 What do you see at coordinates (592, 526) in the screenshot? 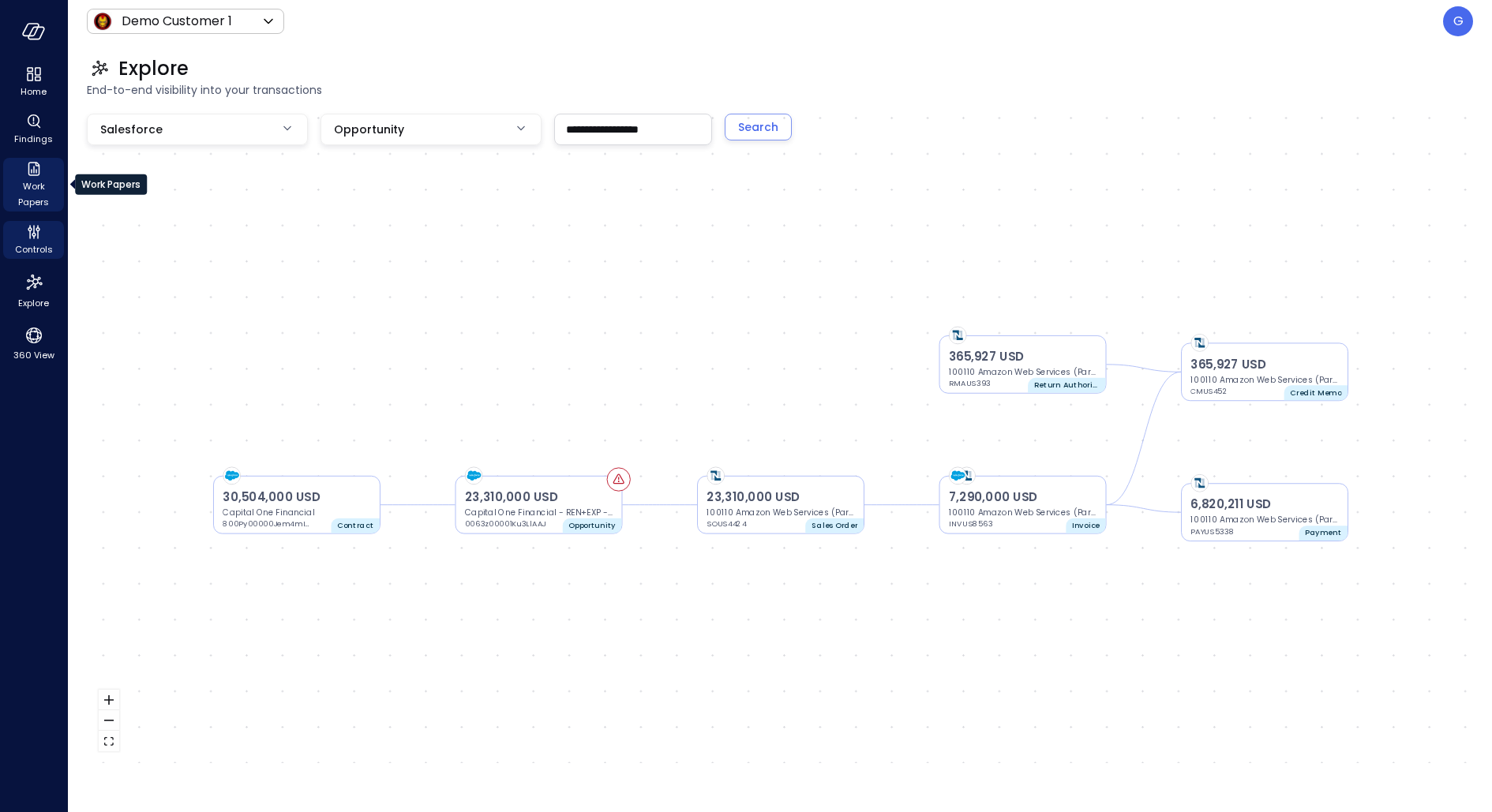
I see `p: Opportunity` at bounding box center [592, 526].